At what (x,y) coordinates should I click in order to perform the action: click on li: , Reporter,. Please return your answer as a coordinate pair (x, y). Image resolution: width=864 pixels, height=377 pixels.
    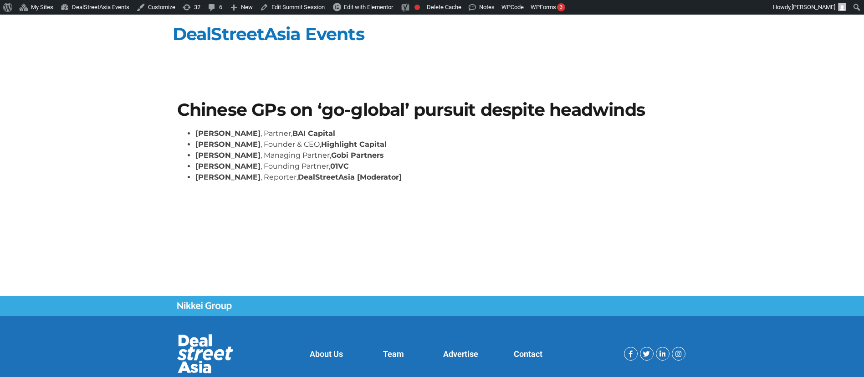
    Looking at the image, I should click on (441, 177).